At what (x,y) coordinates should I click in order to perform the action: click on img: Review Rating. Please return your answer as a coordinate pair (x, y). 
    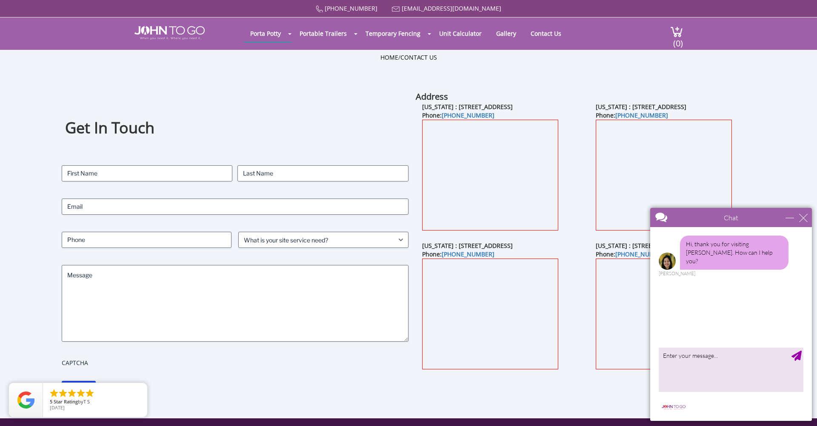
    Looking at the image, I should click on (26, 400).